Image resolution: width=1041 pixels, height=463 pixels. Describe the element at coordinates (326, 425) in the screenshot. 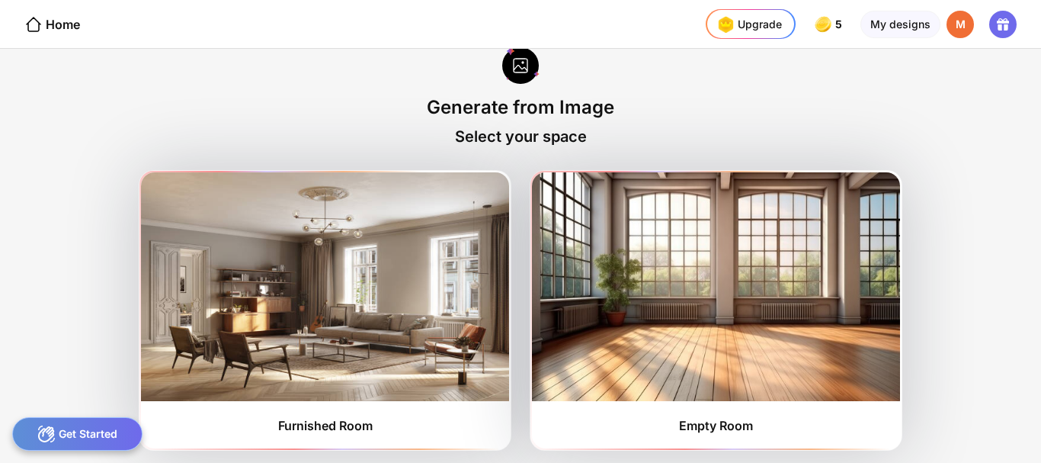

I see `div: Furnished Room` at that location.